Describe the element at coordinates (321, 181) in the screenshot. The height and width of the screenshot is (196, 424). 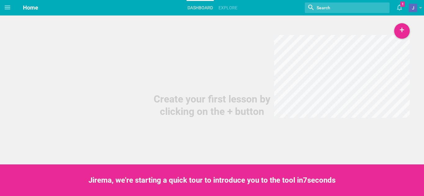
I see `span: seconds` at that location.